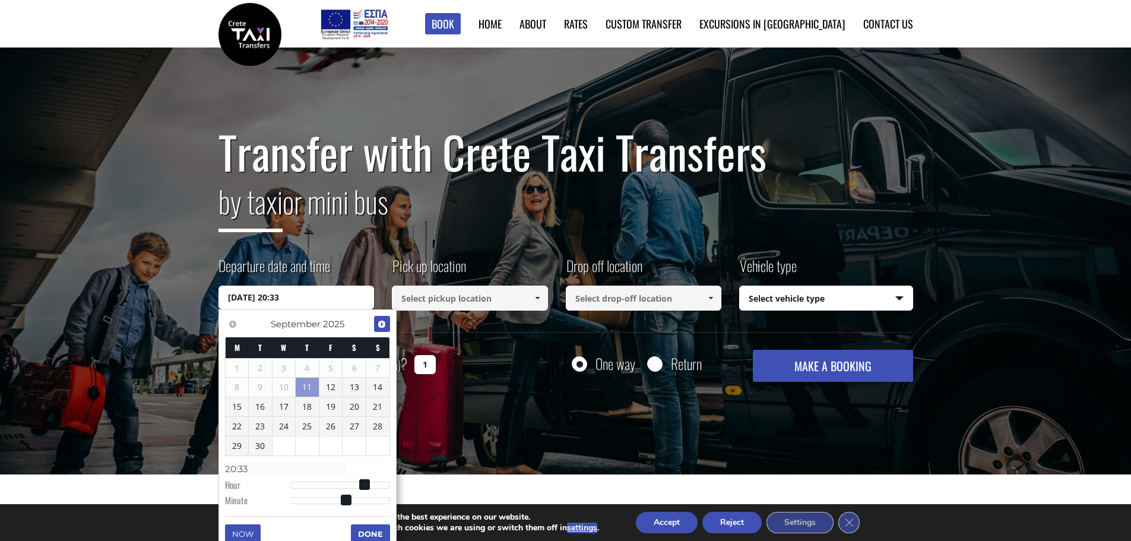 Image resolution: width=1131 pixels, height=541 pixels. Describe the element at coordinates (686, 363) in the screenshot. I see `label: Return` at that location.